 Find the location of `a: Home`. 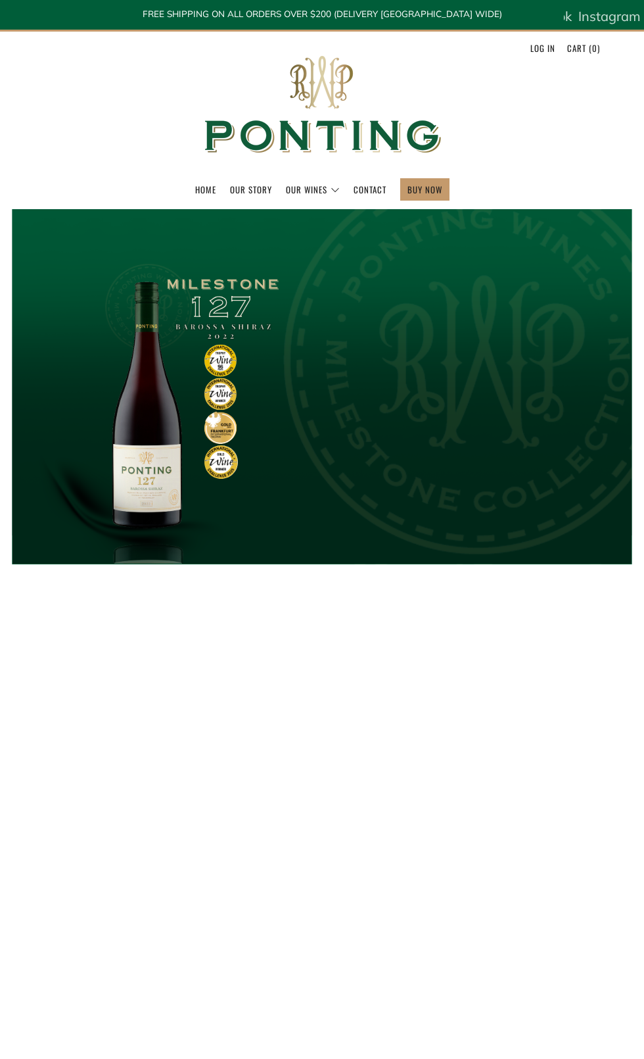

a: Home is located at coordinates (206, 189).